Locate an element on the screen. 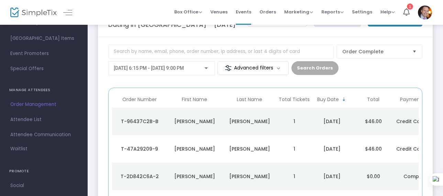  span: Buy Date is located at coordinates (328, 99).